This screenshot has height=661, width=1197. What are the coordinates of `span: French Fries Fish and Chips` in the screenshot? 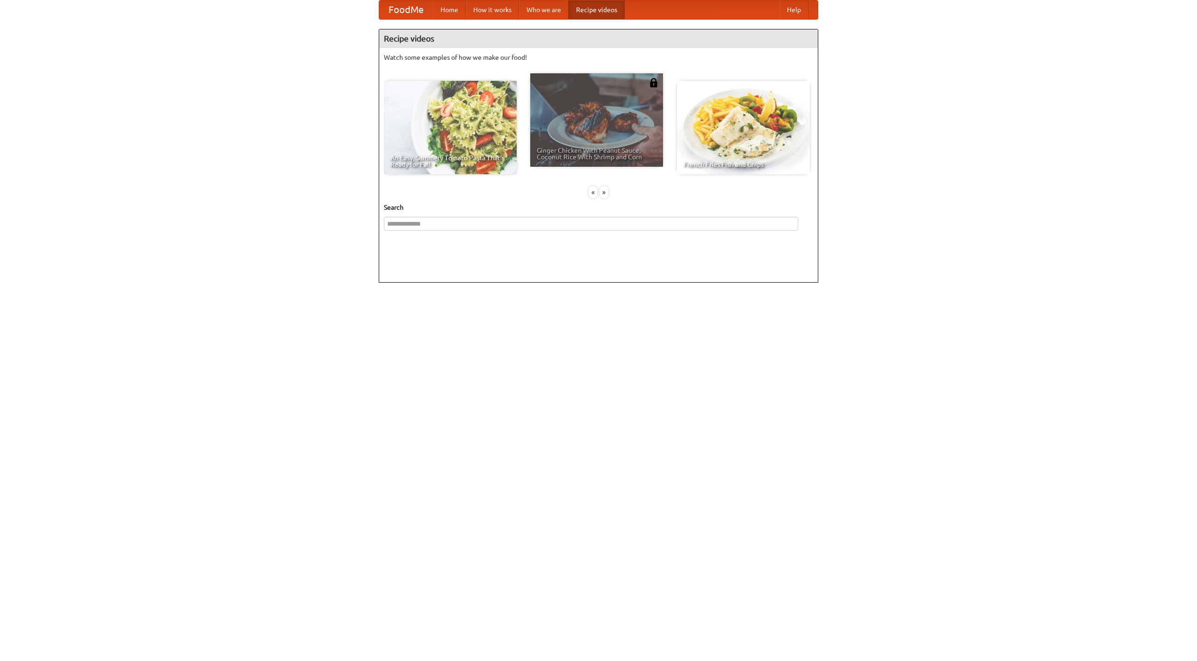 It's located at (743, 165).